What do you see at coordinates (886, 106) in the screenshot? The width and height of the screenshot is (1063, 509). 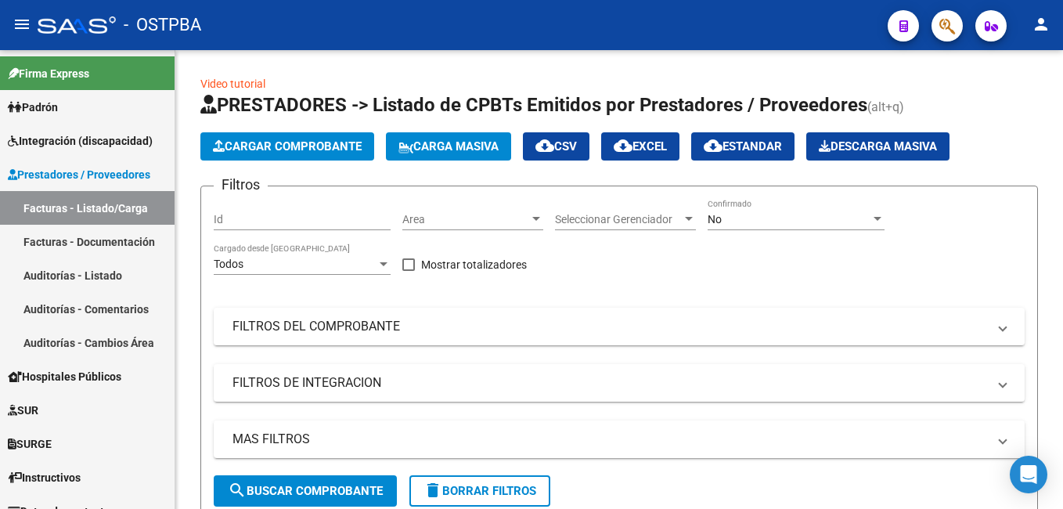 I see `span: (alt+q)` at bounding box center [886, 106].